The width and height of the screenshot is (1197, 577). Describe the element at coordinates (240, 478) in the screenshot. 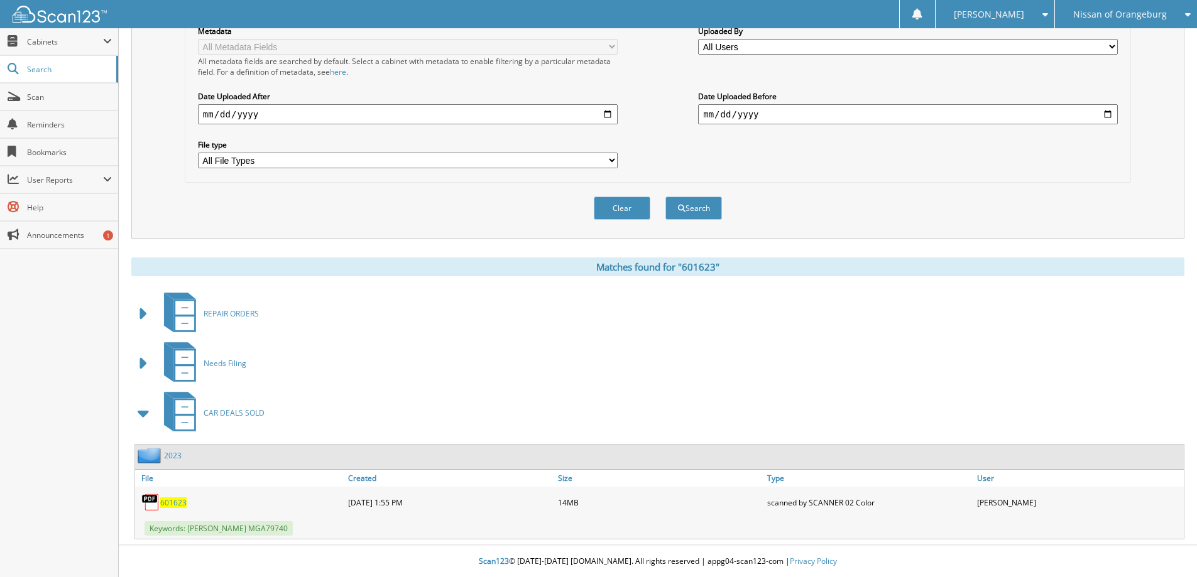

I see `a: File` at that location.